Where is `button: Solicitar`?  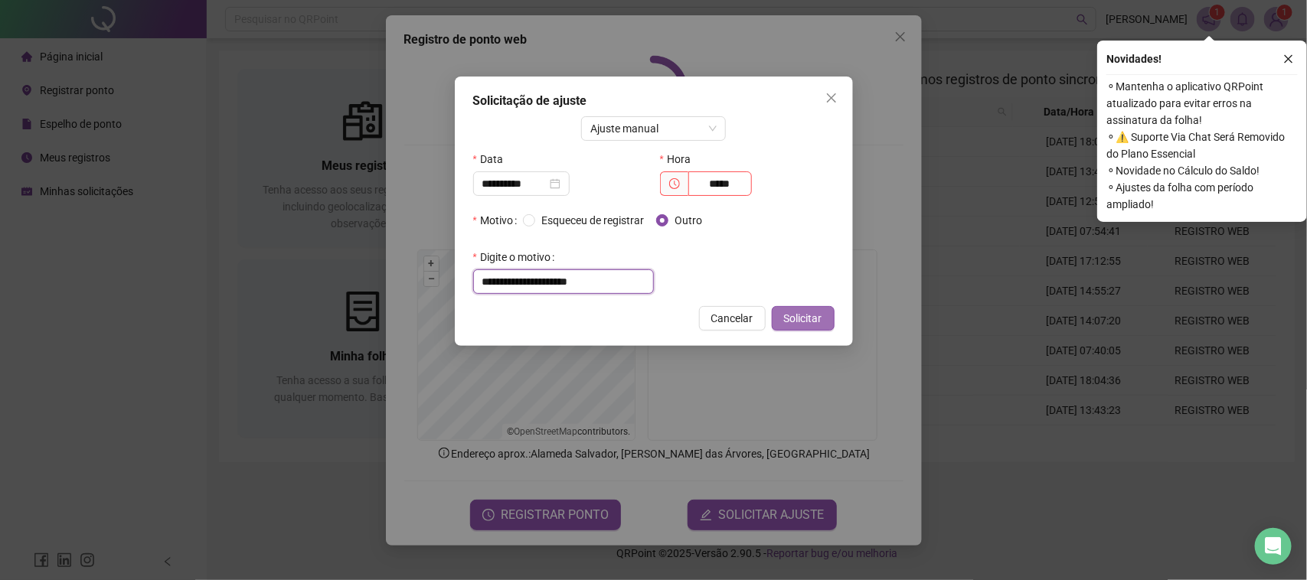 button: Solicitar is located at coordinates (803, 318).